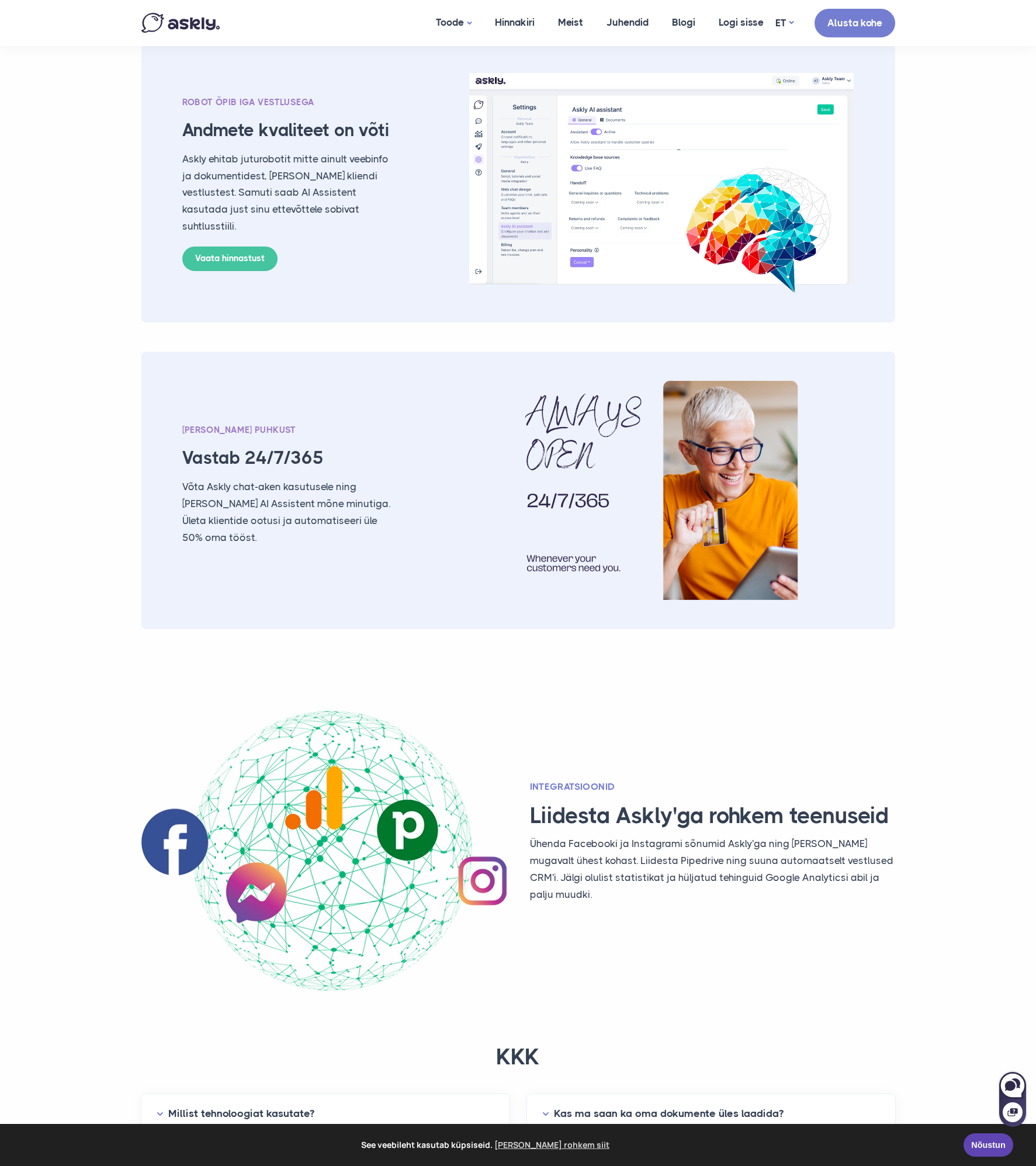  Describe the element at coordinates (551, 1145) in the screenshot. I see `a: learn more about cookies` at that location.